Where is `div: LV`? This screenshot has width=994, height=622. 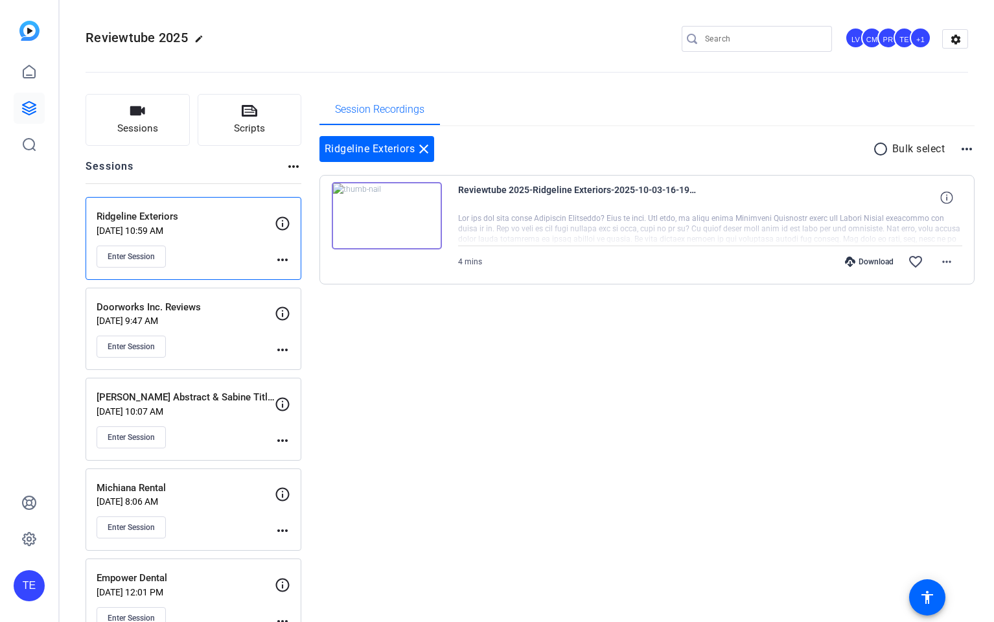 div: LV is located at coordinates (855, 38).